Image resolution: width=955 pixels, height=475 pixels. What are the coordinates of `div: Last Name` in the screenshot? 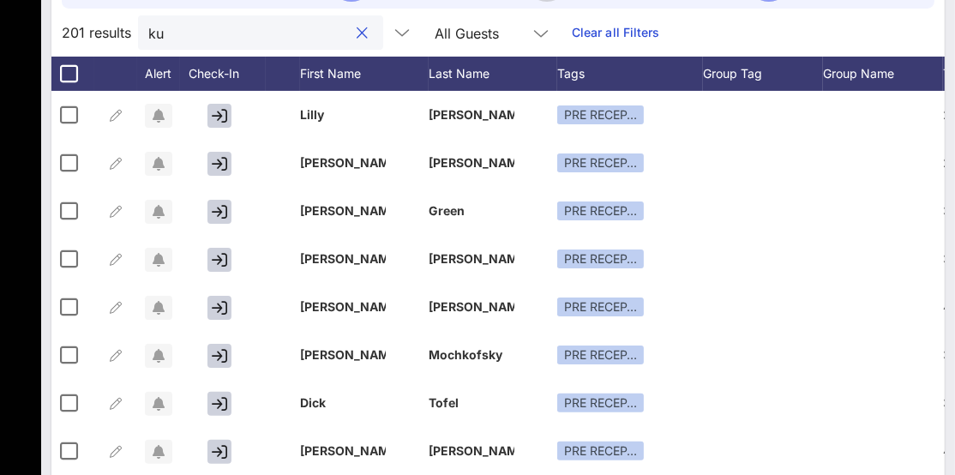 It's located at (493, 74).